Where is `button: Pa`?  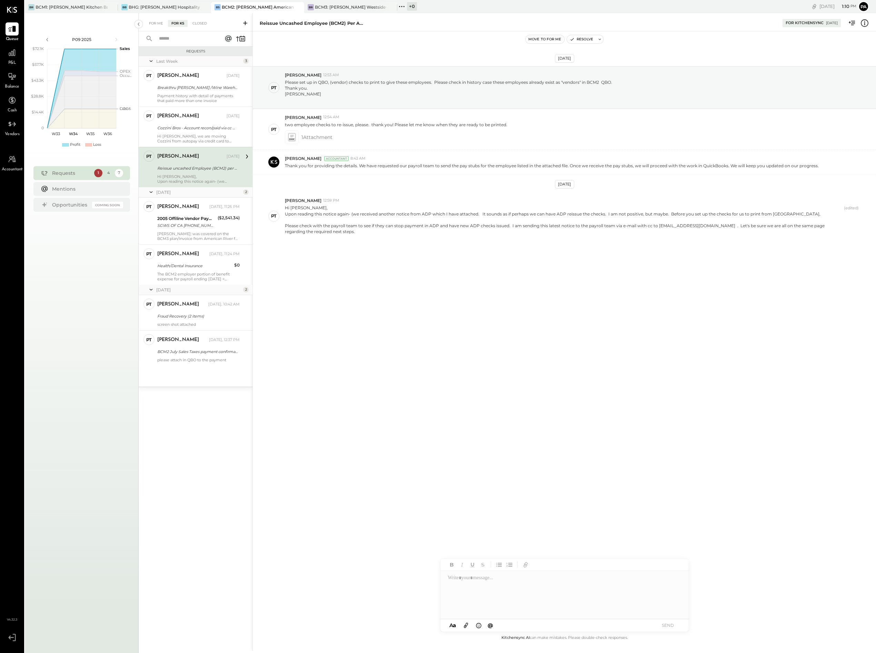
button: Pa is located at coordinates (863, 7).